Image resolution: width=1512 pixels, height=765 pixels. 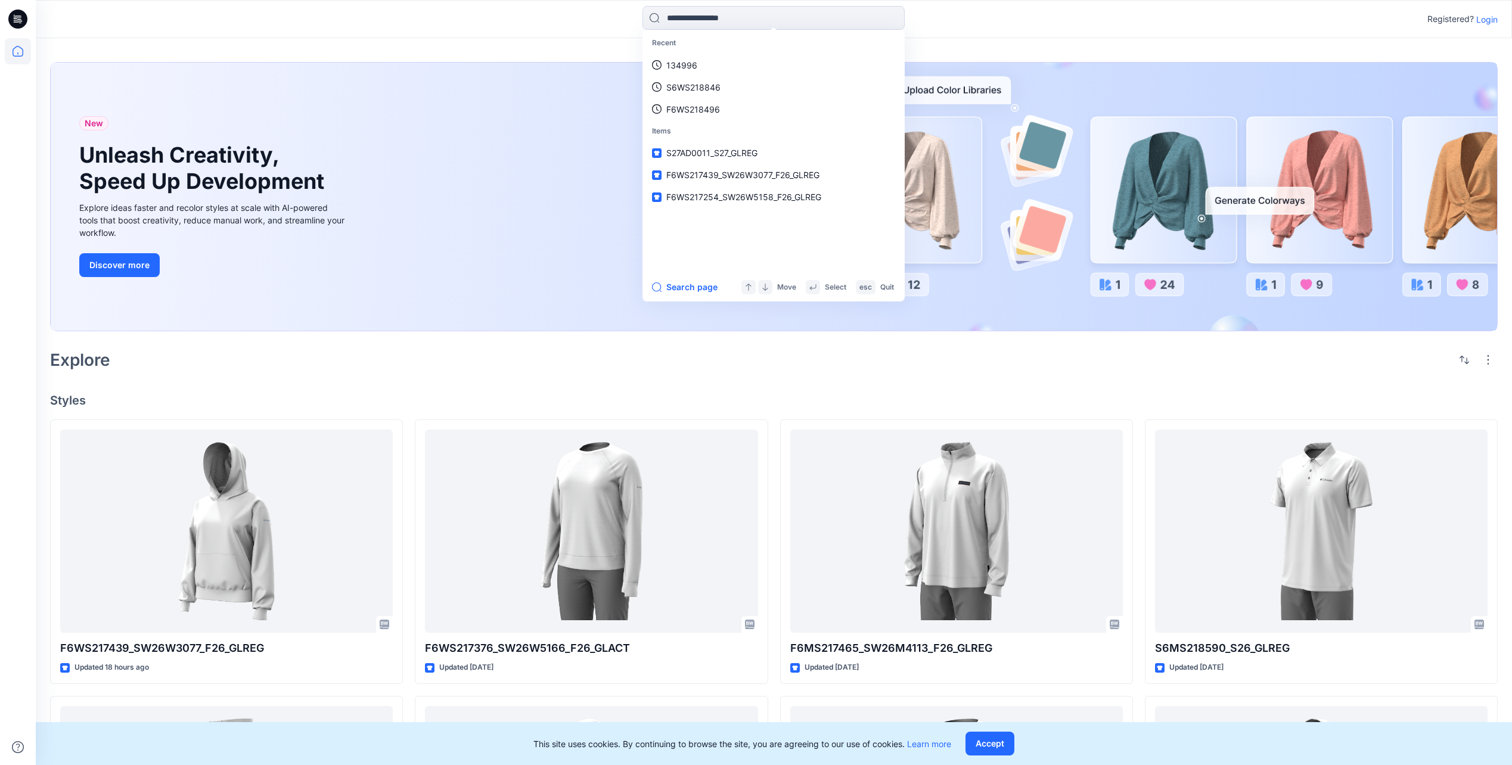 I want to click on p: Recent, so click(x=773, y=43).